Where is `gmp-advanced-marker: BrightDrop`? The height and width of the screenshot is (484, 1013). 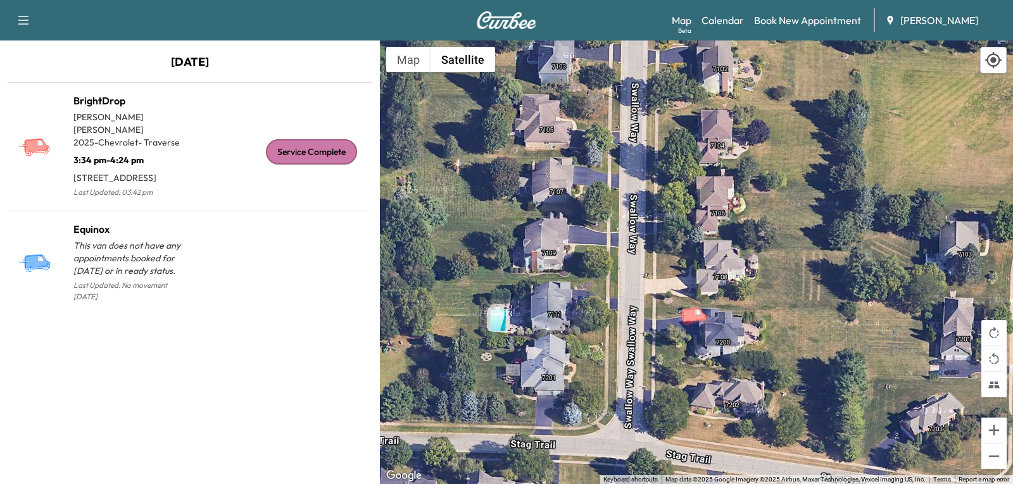
gmp-advanced-marker: BrightDrop is located at coordinates (697, 304).